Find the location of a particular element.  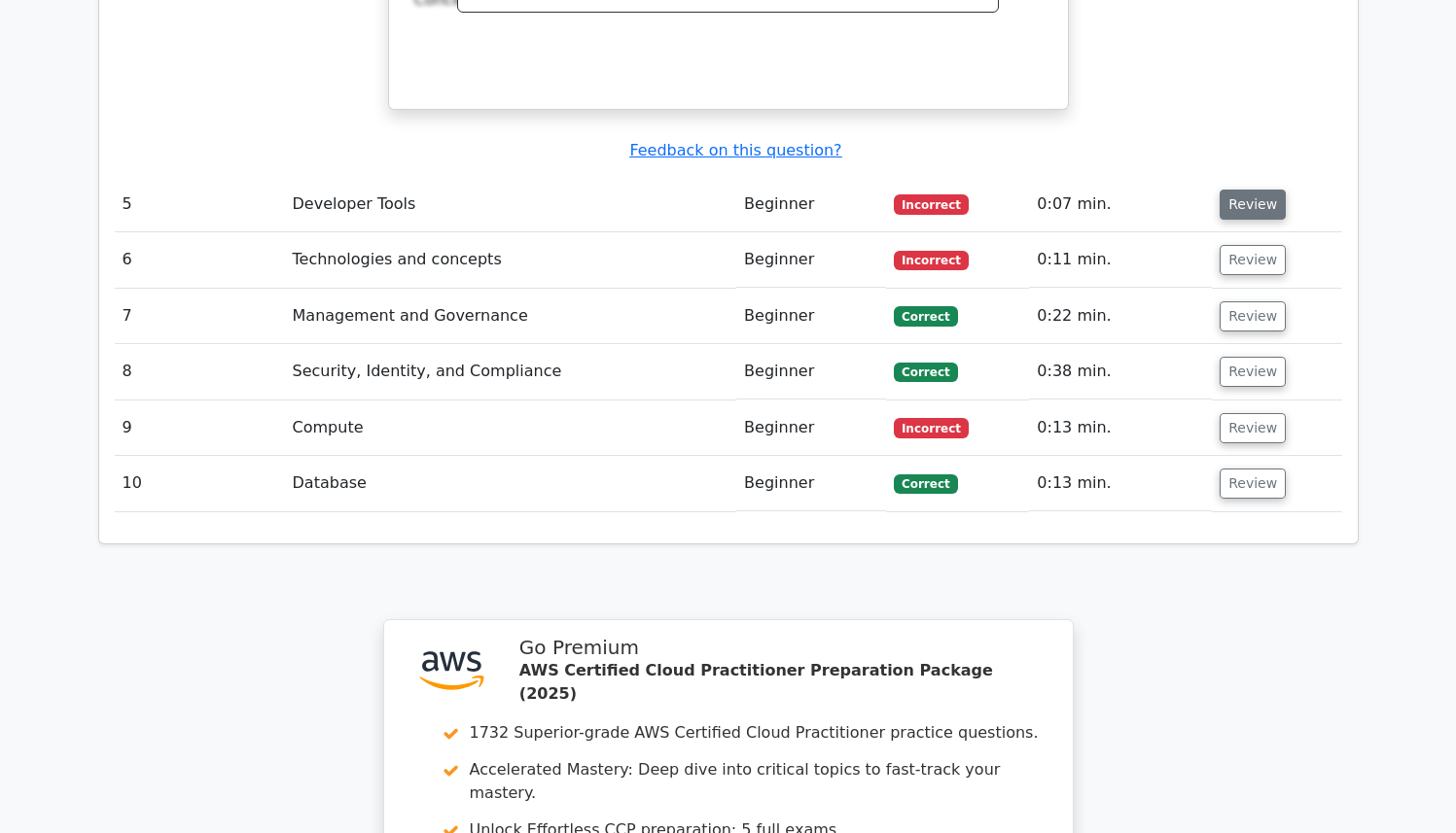

td: 0:11 min. is located at coordinates (1121, 260).